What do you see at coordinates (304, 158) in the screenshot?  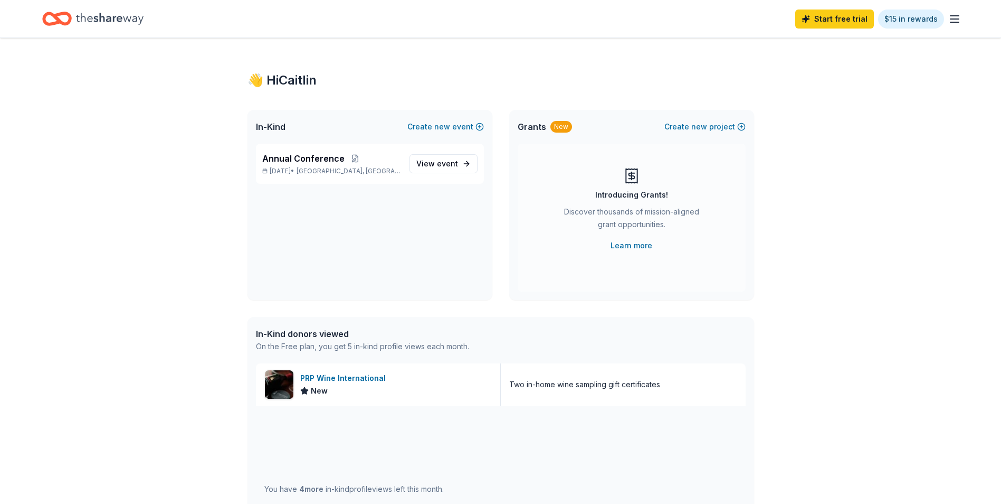 I see `span: Annual Conference` at bounding box center [304, 158].